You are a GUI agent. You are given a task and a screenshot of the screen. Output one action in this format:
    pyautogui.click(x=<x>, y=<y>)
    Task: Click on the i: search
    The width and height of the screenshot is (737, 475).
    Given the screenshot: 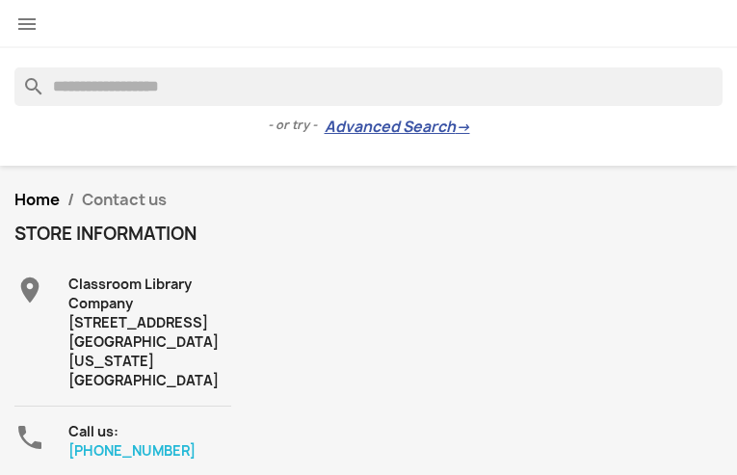 What is the action you would take?
    pyautogui.click(x=26, y=79)
    